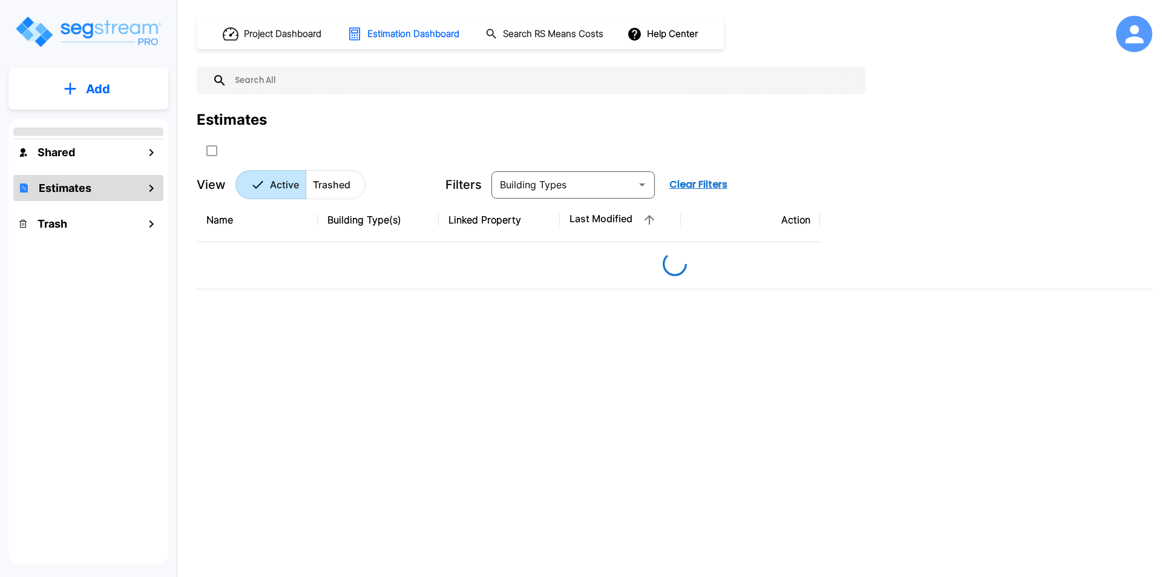 The image size is (1162, 577). What do you see at coordinates (553, 34) in the screenshot?
I see `h1: Search RS Means Costs` at bounding box center [553, 34].